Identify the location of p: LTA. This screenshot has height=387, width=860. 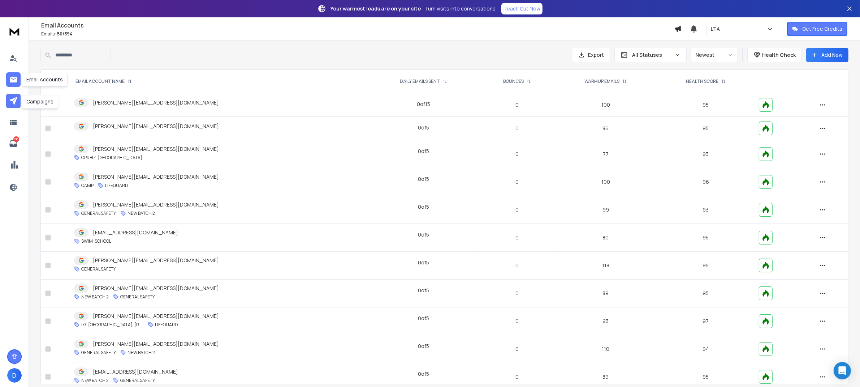
(717, 29).